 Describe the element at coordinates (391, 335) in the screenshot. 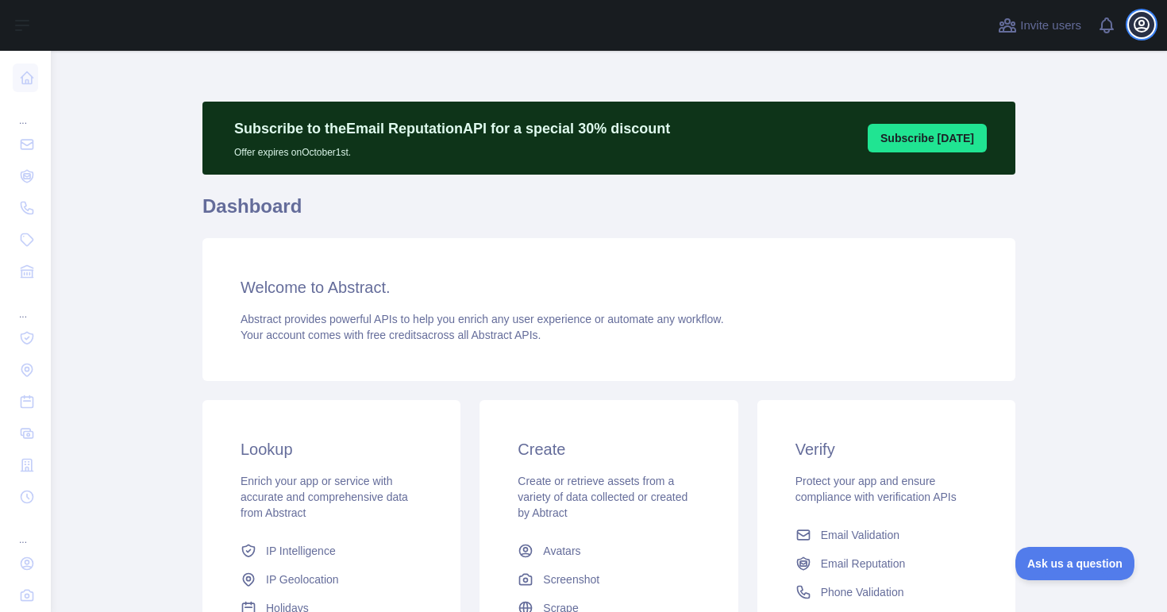

I see `span: Your account comes with across all Abstract APIs.` at that location.